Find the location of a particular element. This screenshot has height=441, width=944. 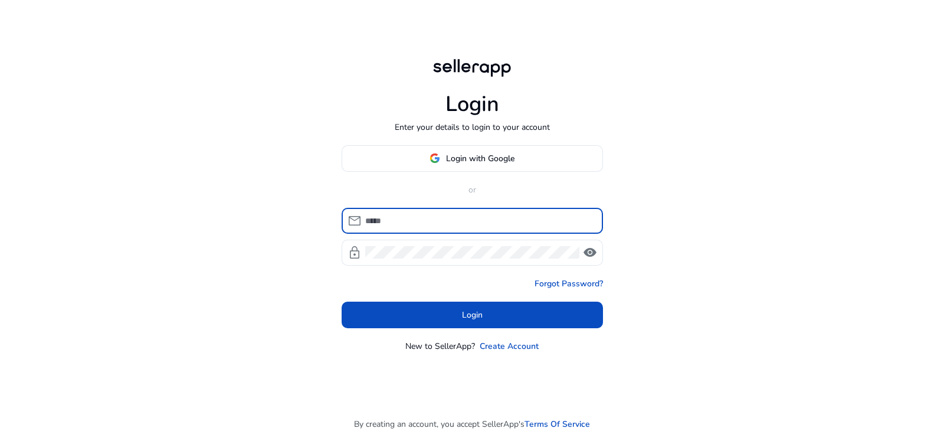

span: mail is located at coordinates (355, 221).